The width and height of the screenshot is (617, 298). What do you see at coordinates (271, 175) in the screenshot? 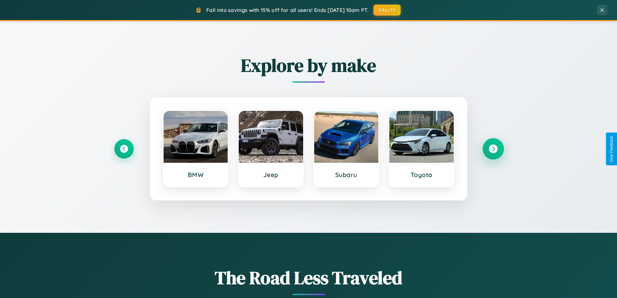
I see `h3: Jeep` at bounding box center [271, 175].